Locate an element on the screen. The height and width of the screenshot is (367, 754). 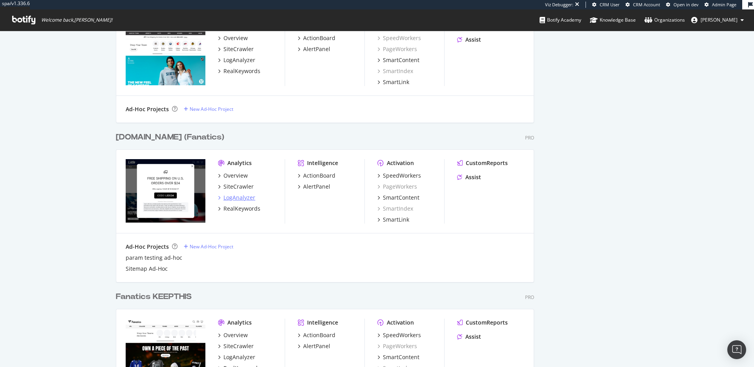
a: CRM User is located at coordinates (606, 5).